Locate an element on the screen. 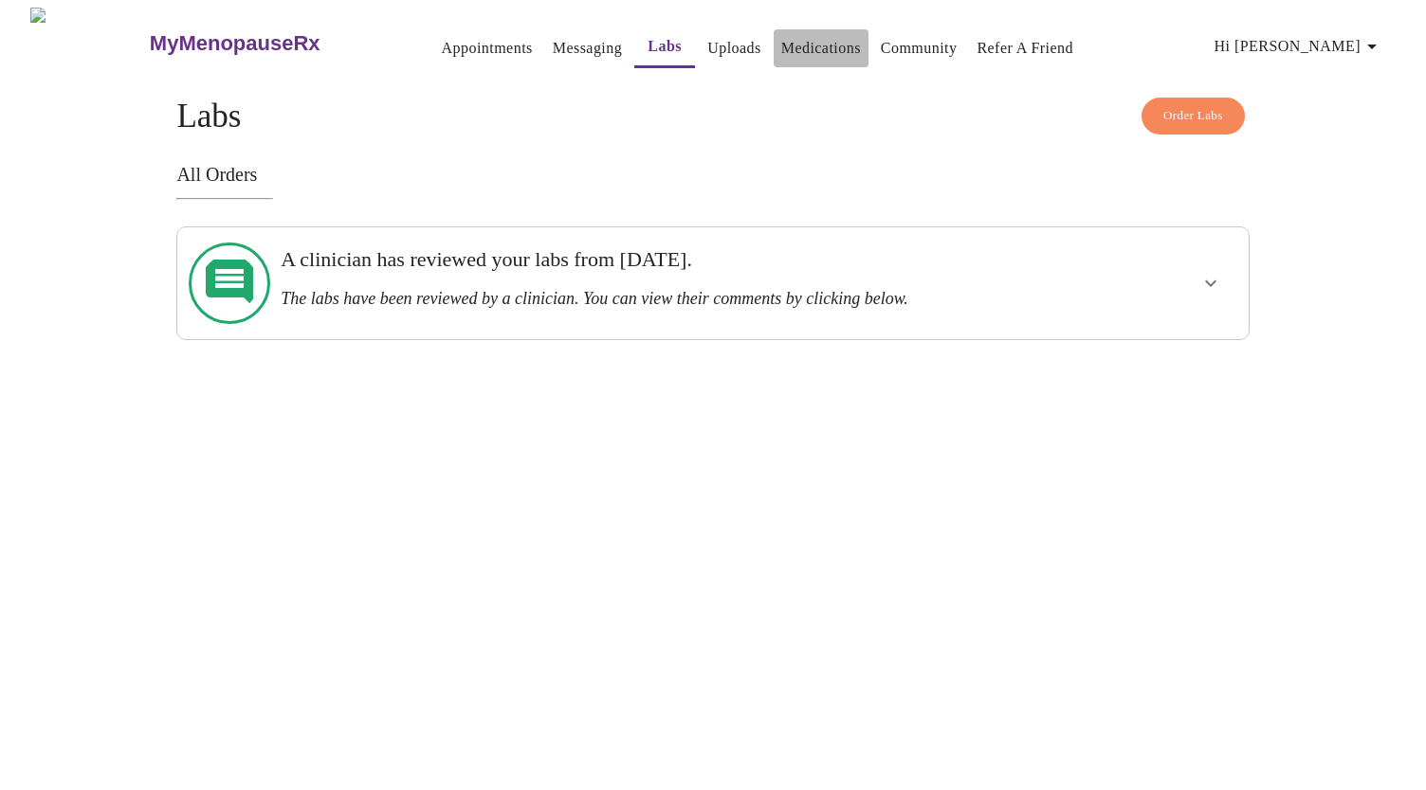 This screenshot has height=790, width=1426. button: show more is located at coordinates (1210, 283).